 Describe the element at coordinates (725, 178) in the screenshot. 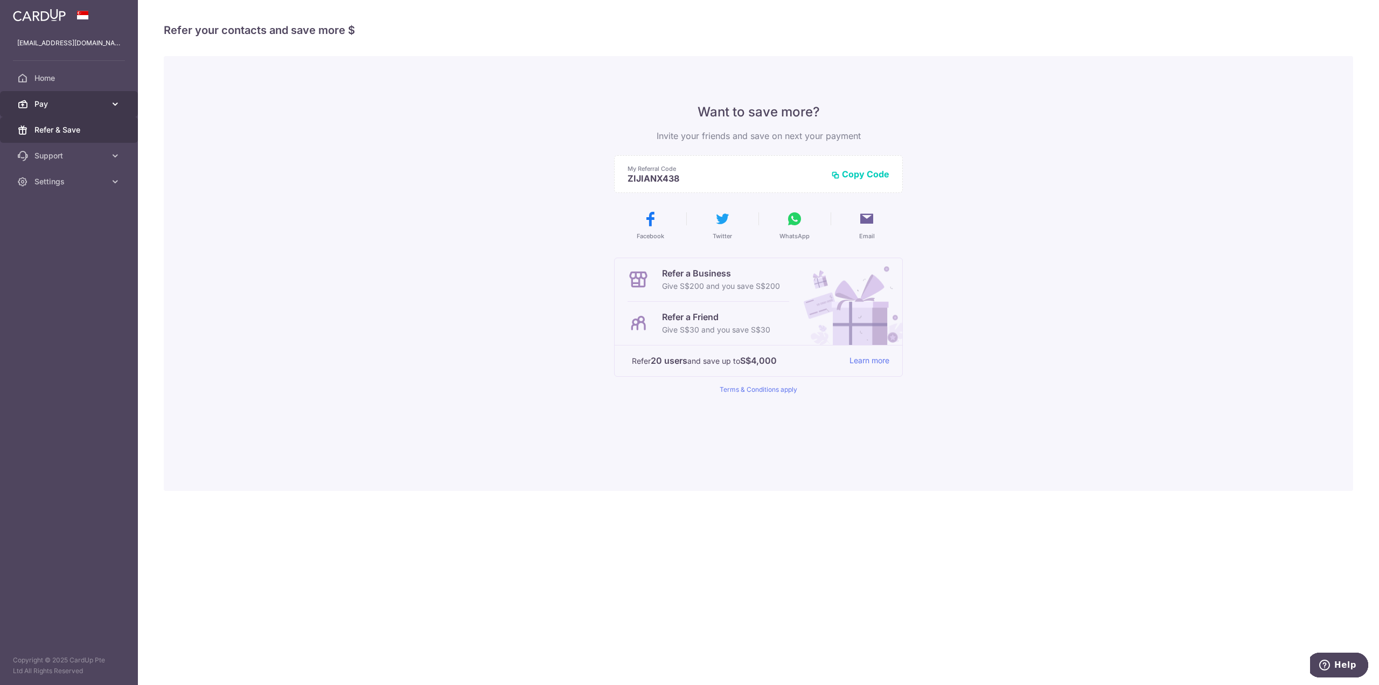

I see `p: ZIJIANX438` at that location.